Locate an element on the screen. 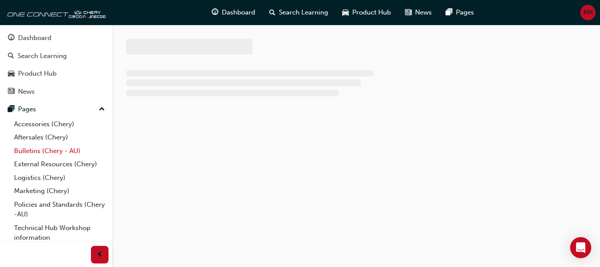 The height and width of the screenshot is (267, 600). span: Product Hub is located at coordinates (371, 12).